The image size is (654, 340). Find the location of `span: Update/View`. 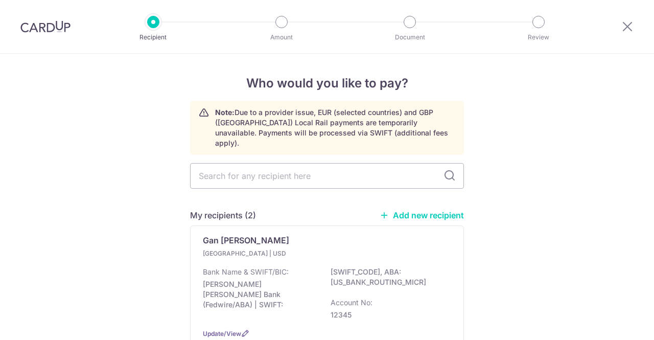

span: Update/View is located at coordinates (222, 333).